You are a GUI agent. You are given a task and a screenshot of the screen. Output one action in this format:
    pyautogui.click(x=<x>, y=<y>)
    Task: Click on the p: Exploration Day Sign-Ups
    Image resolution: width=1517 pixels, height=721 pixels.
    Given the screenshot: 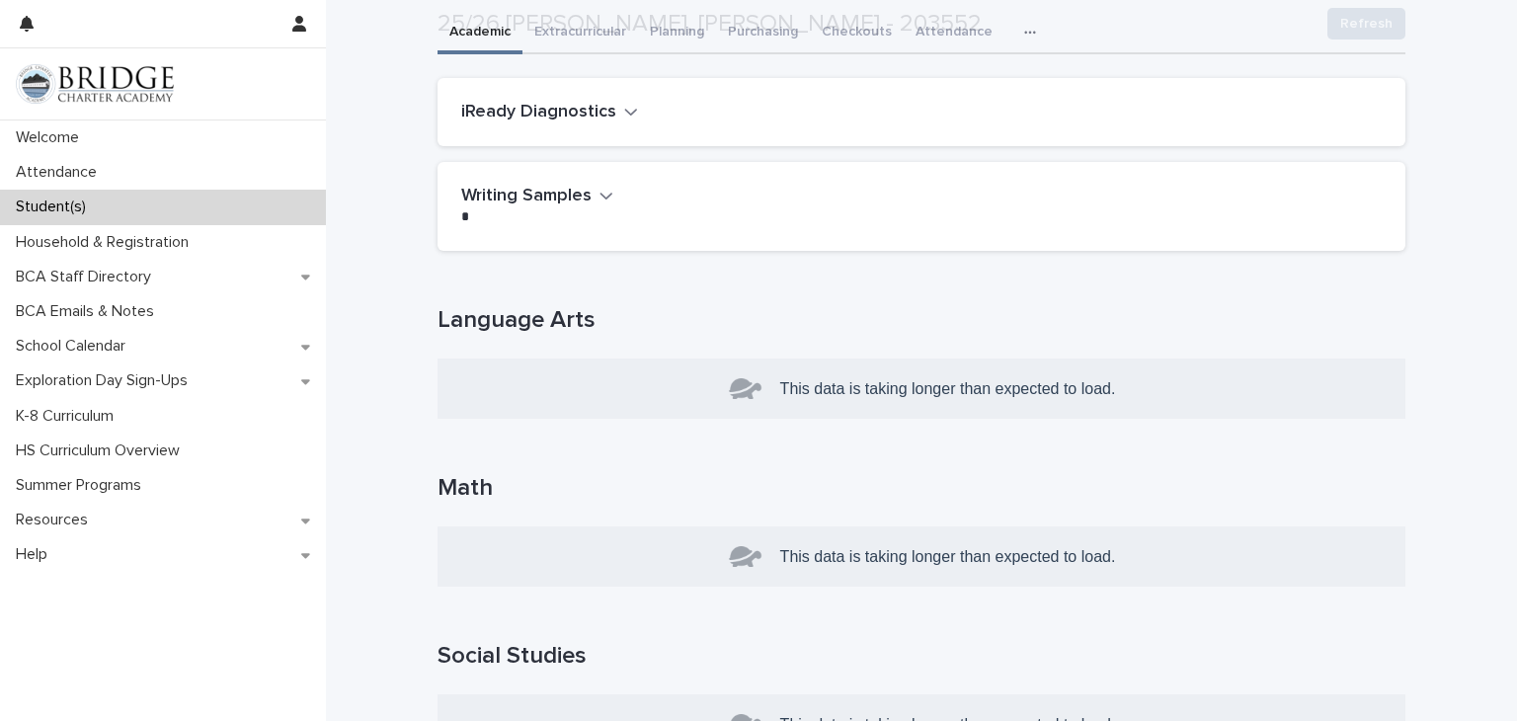 What is the action you would take?
    pyautogui.click(x=106, y=380)
    